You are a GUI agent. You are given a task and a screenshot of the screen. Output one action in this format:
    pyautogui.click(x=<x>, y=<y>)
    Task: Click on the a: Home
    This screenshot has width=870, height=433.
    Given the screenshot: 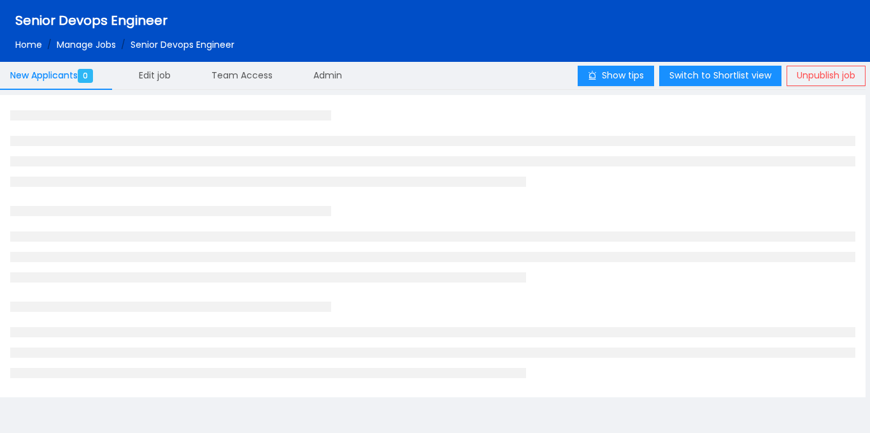 What is the action you would take?
    pyautogui.click(x=29, y=45)
    